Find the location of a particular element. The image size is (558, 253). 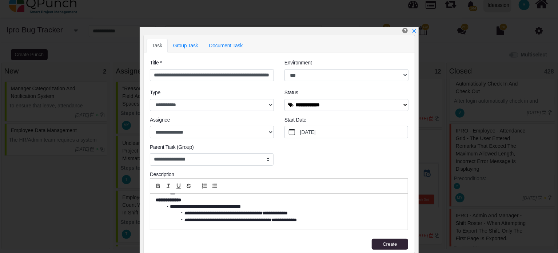

svg: x is located at coordinates (414, 31).